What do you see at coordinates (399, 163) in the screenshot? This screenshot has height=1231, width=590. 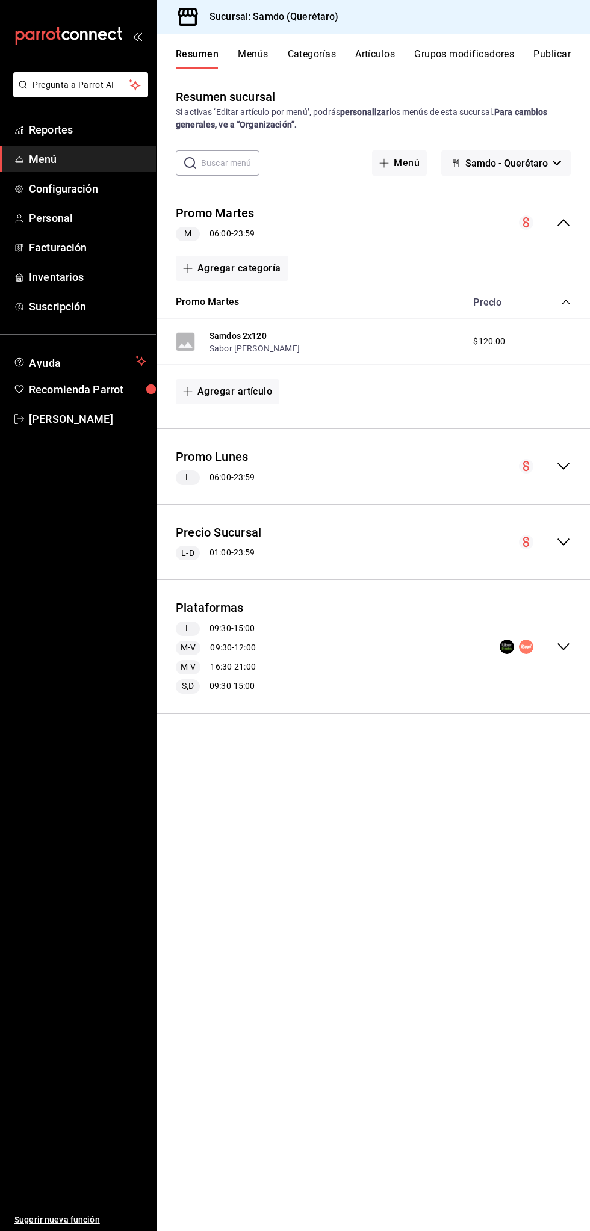 I see `button: Menú` at bounding box center [399, 163].